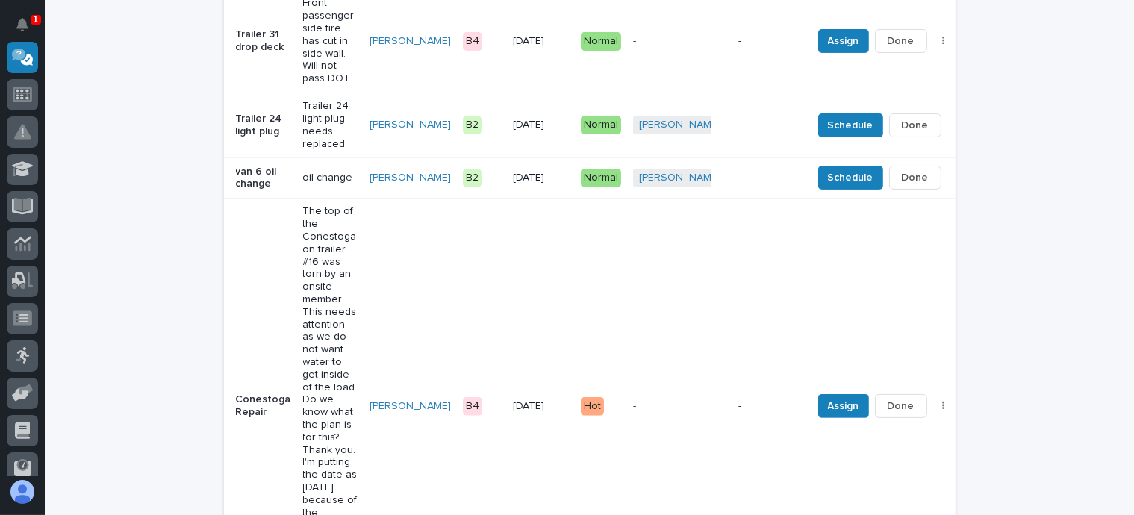 Image resolution: width=1134 pixels, height=515 pixels. I want to click on p: van 6 oil change, so click(264, 178).